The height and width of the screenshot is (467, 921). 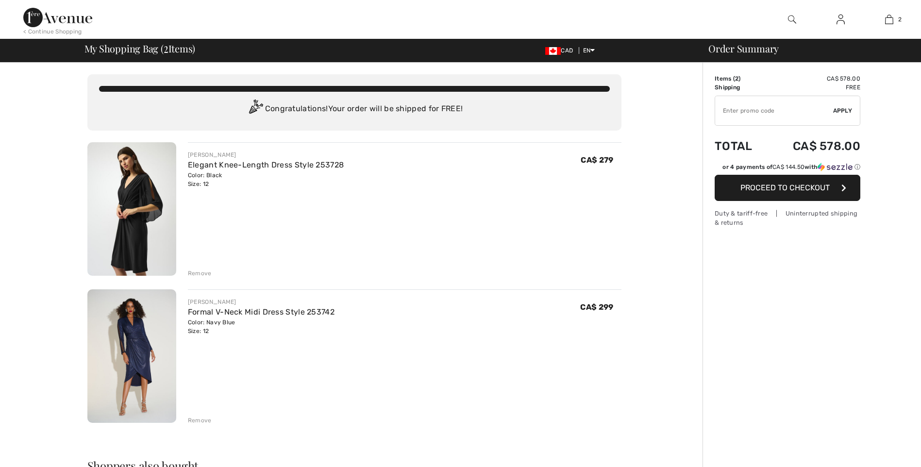 I want to click on img: Elegant Knee-Length Dress Style 253728, so click(x=132, y=209).